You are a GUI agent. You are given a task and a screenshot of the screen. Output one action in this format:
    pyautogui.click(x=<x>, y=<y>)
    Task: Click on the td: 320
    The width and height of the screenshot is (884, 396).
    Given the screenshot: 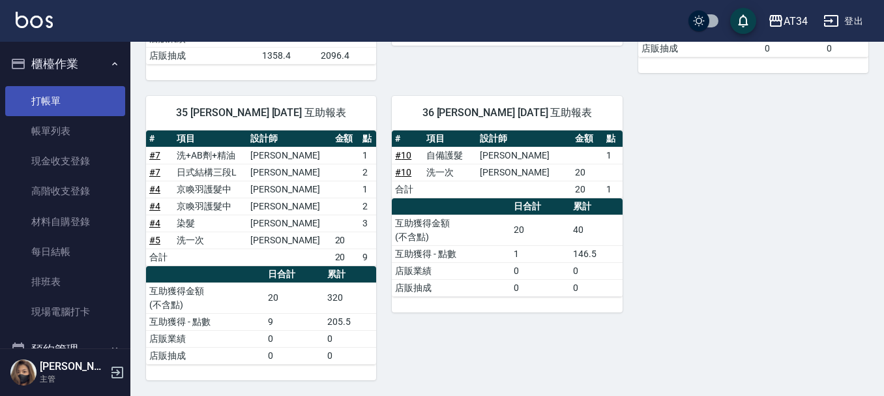 What is the action you would take?
    pyautogui.click(x=350, y=297)
    